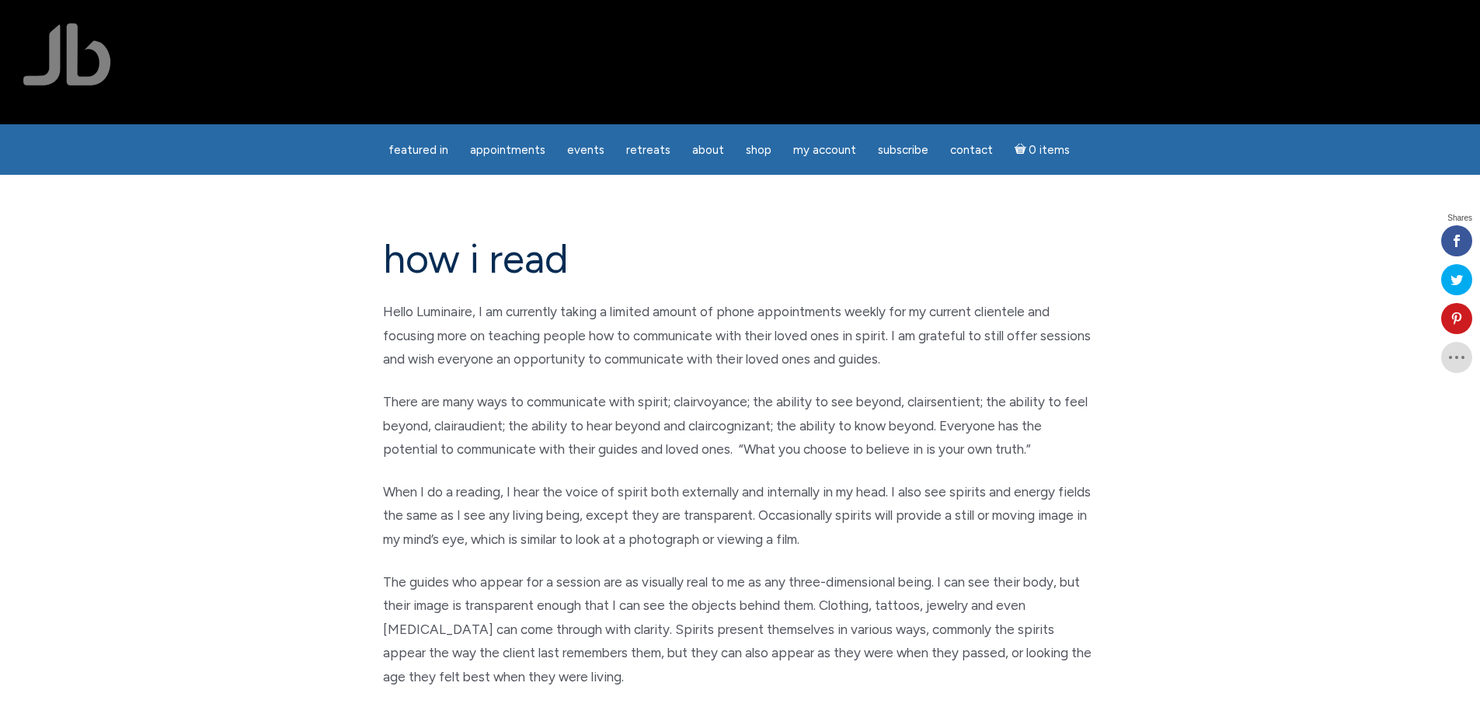 Image resolution: width=1480 pixels, height=714 pixels. What do you see at coordinates (1049, 150) in the screenshot?
I see `span: 0 items` at bounding box center [1049, 150].